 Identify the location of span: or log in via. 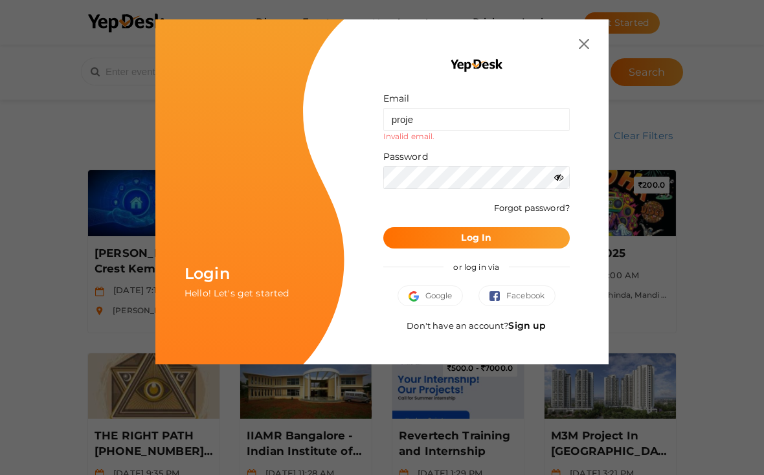
(476, 267).